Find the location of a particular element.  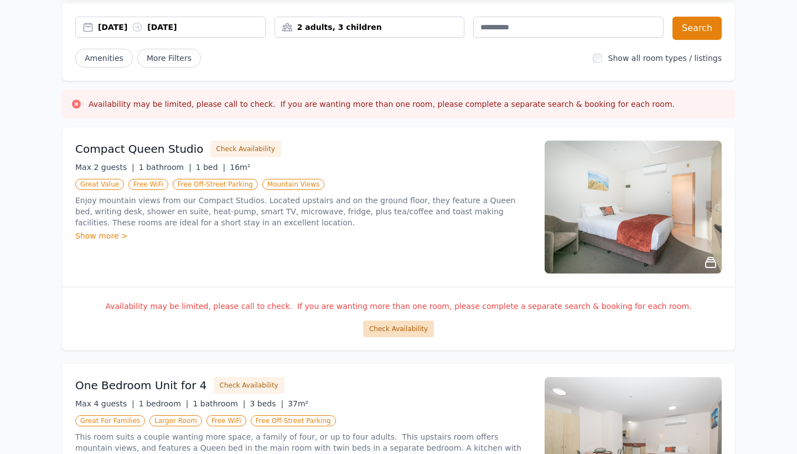

span: Great For Families is located at coordinates (110, 420).